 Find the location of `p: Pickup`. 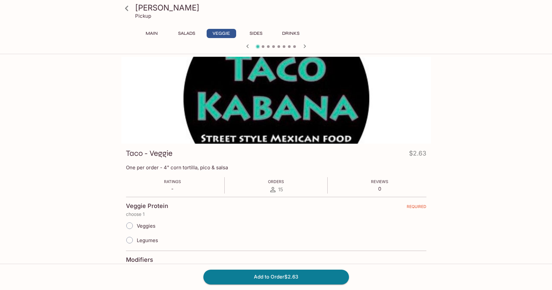

p: Pickup is located at coordinates (143, 16).